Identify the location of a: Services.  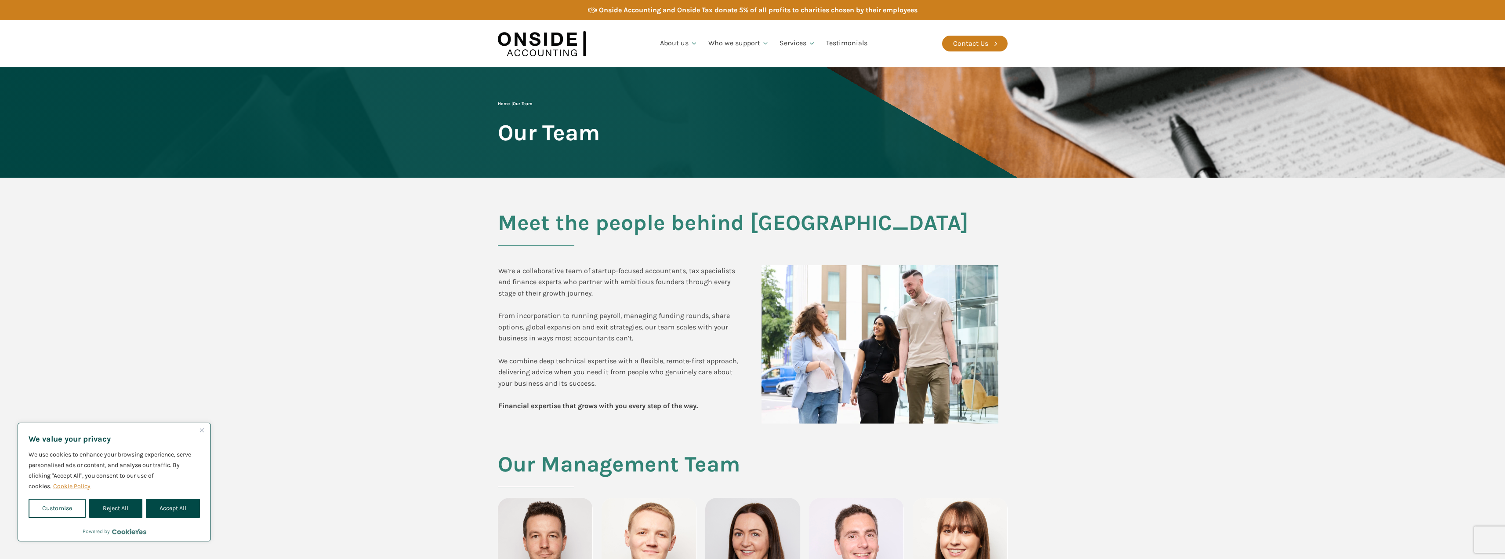
(798, 44).